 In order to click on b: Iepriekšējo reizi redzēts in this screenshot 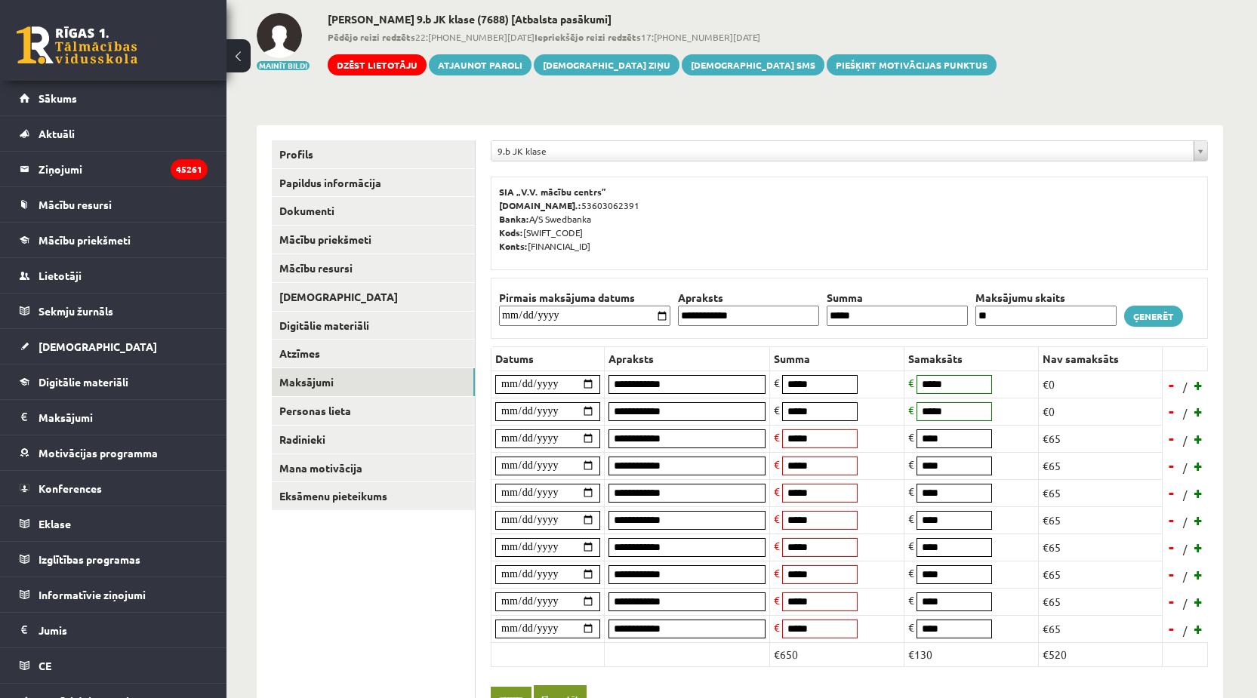, I will do `click(587, 37)`.